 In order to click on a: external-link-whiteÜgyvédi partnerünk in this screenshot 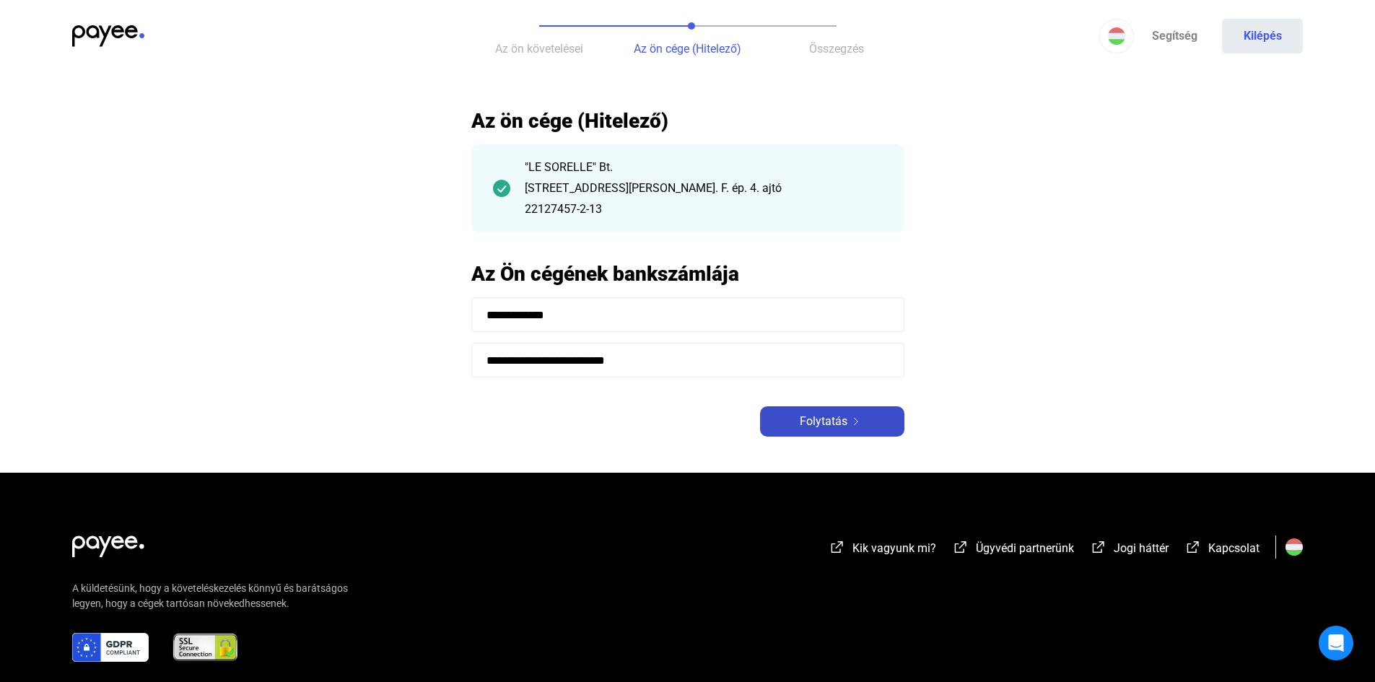, I will do `click(1013, 550)`.